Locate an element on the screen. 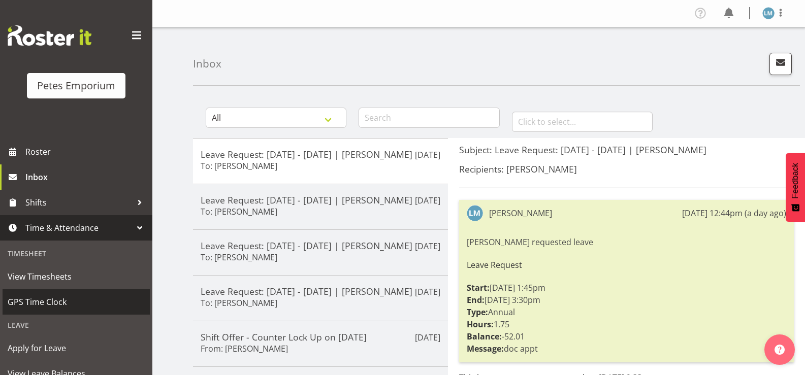  div: Timesheet is located at coordinates (76, 253).